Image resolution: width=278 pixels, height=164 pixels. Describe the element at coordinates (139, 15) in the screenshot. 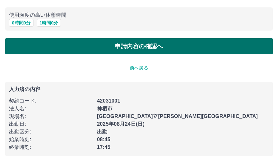

I see `p: 使用頻度の高い休憩時間` at that location.